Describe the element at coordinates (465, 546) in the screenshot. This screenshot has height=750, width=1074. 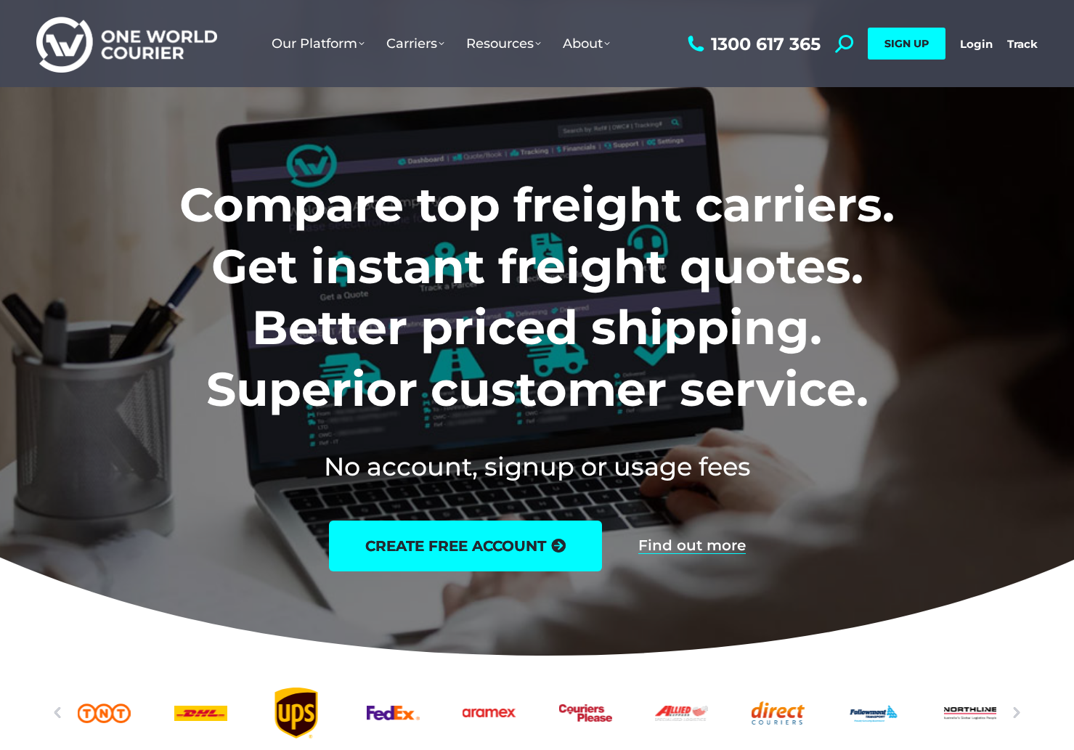
I see `a: create free account` at that location.